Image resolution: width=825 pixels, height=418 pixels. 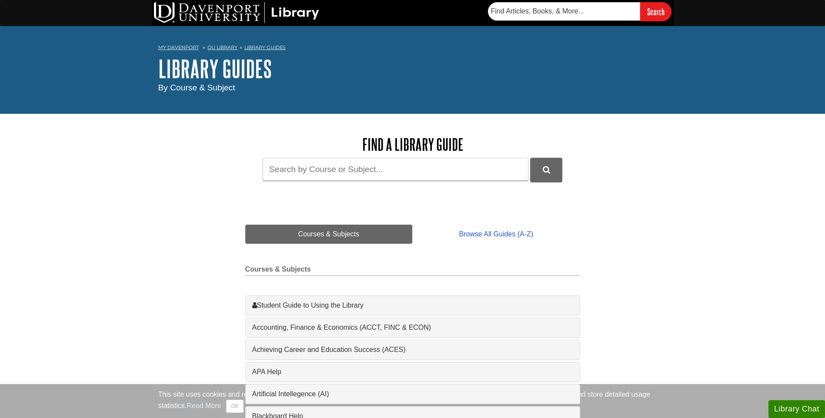 What do you see at coordinates (546, 170) in the screenshot?
I see `i: Search Library Guides` at bounding box center [546, 170].